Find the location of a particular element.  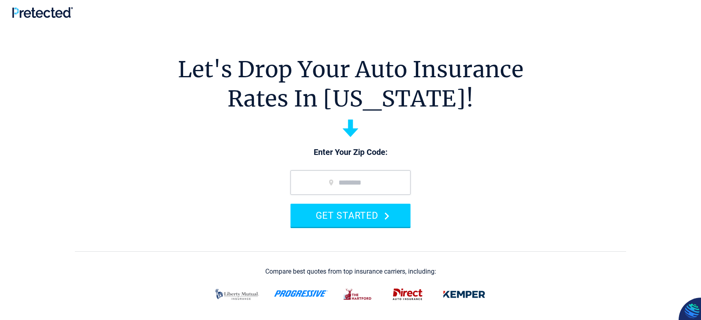

img: kemper is located at coordinates (464, 295).